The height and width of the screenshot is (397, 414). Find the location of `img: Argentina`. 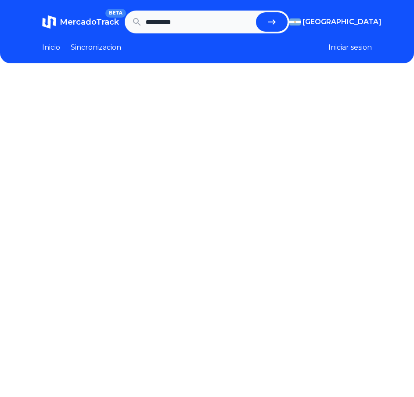

img: Argentina is located at coordinates (295, 22).